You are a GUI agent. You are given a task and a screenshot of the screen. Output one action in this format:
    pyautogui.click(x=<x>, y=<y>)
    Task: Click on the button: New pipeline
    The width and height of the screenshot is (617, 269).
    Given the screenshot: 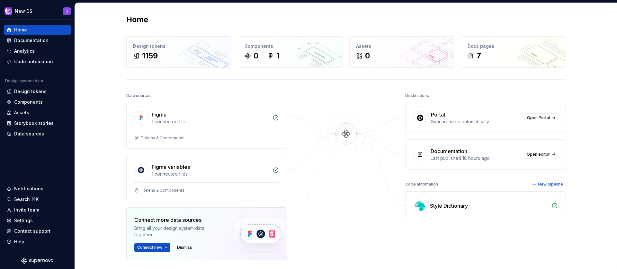 What is the action you would take?
    pyautogui.click(x=548, y=184)
    